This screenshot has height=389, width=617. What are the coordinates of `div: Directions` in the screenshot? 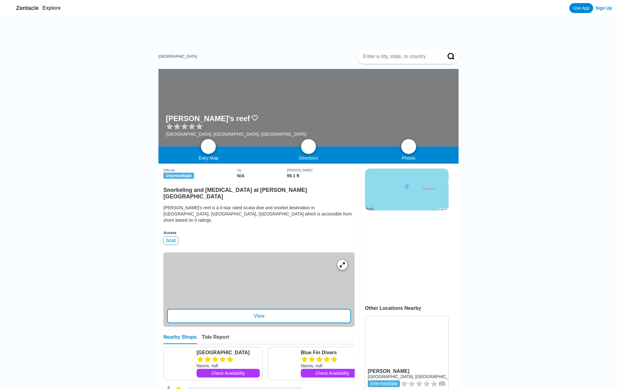 It's located at (309, 158).